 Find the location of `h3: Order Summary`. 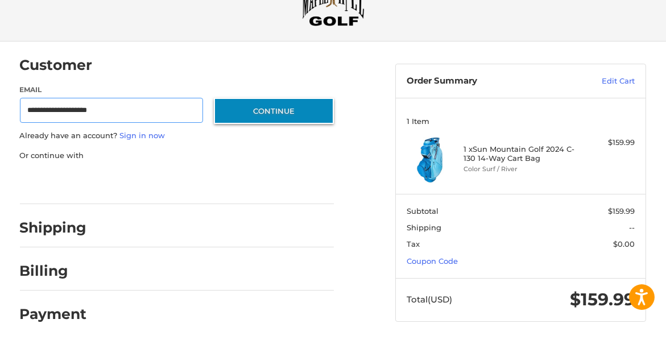

h3: Order Summary is located at coordinates (484, 81).